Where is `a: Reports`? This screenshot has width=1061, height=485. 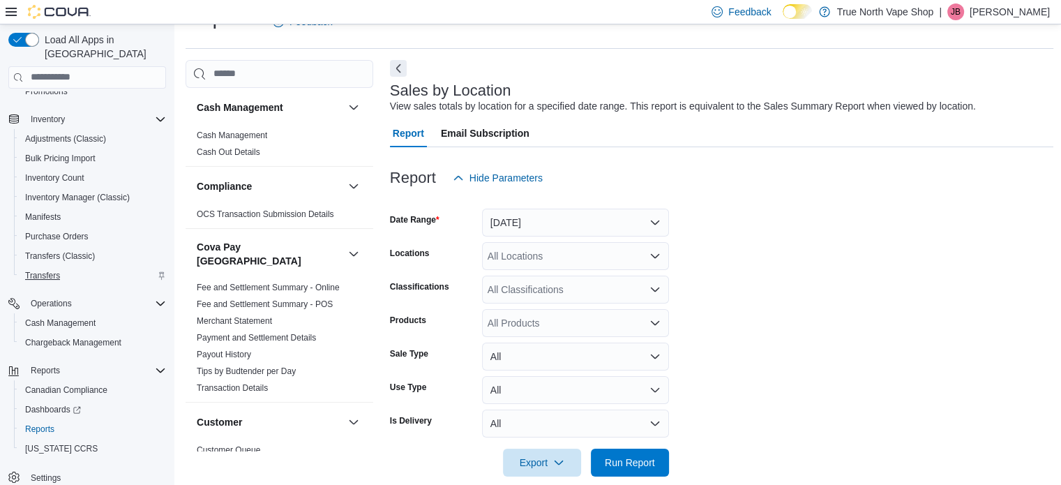 a: Reports is located at coordinates (40, 429).